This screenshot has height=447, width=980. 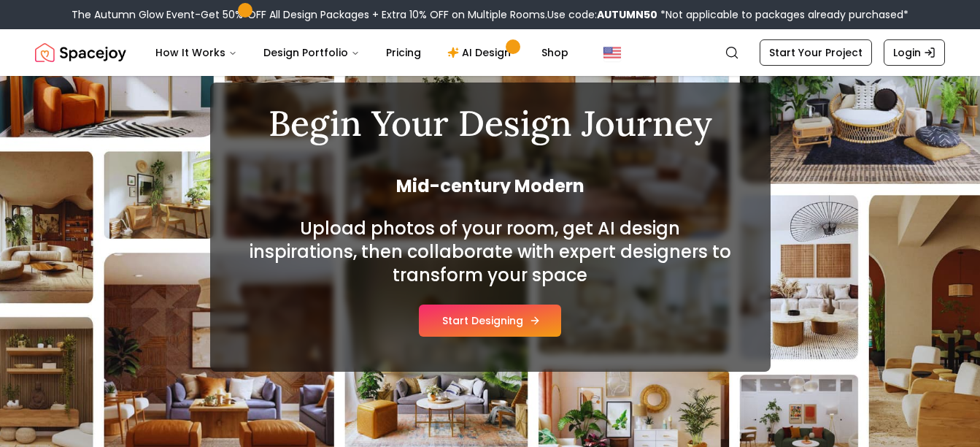 I want to click on h1: Begin Your Design Journey, so click(x=490, y=123).